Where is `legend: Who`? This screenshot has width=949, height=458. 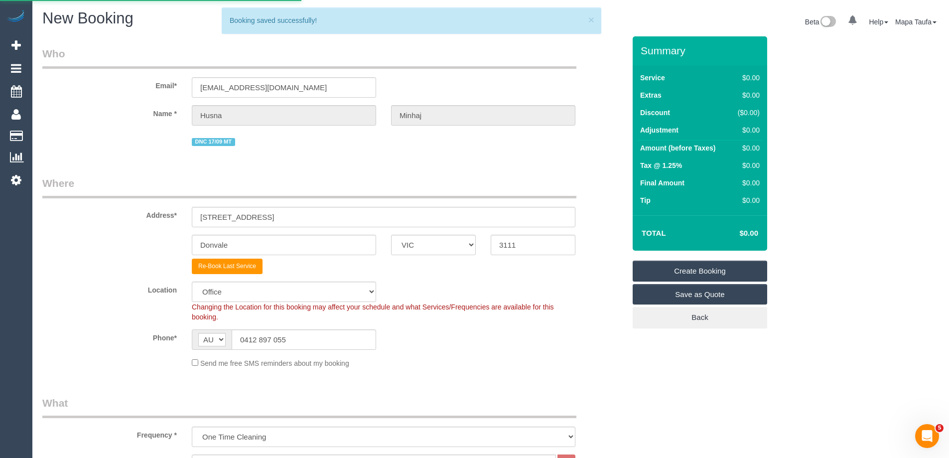 legend: Who is located at coordinates (309, 57).